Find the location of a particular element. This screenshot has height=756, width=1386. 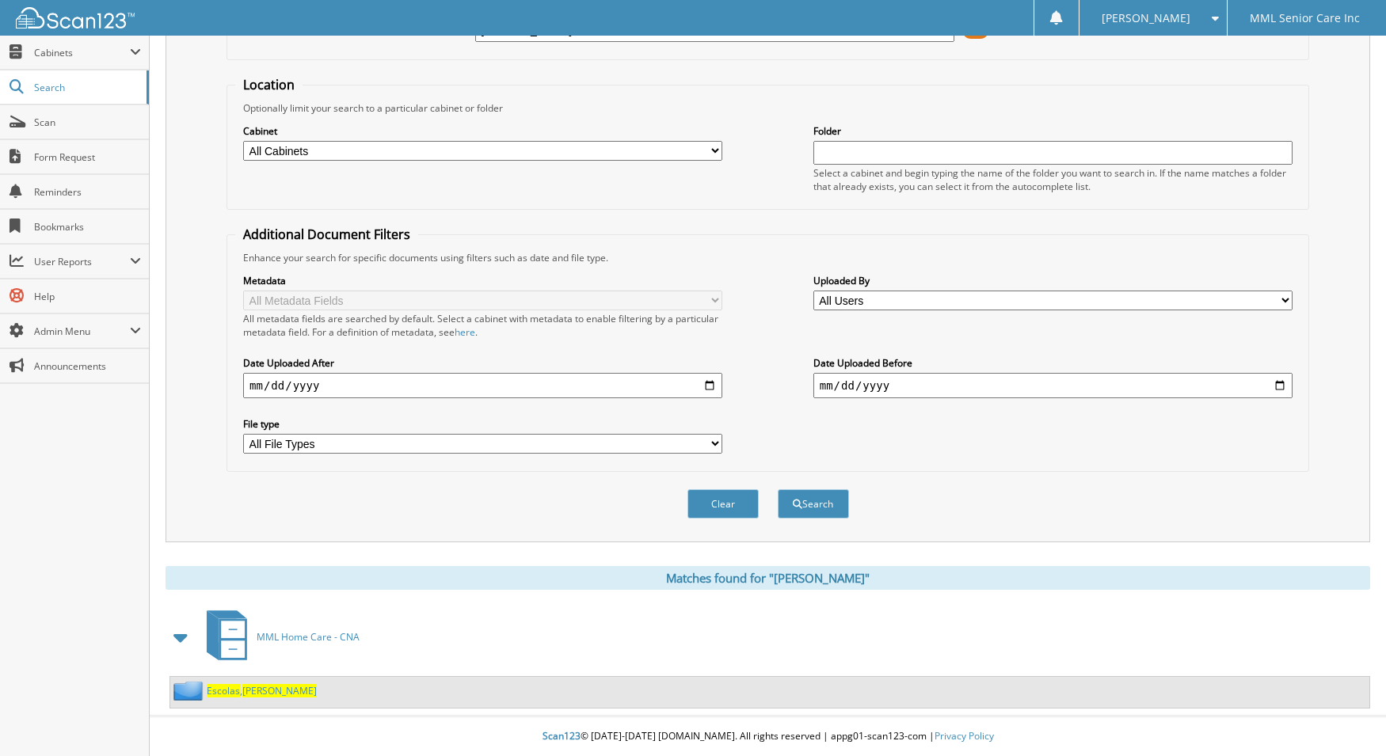

img: scan123-logo-white.svg is located at coordinates (75, 17).